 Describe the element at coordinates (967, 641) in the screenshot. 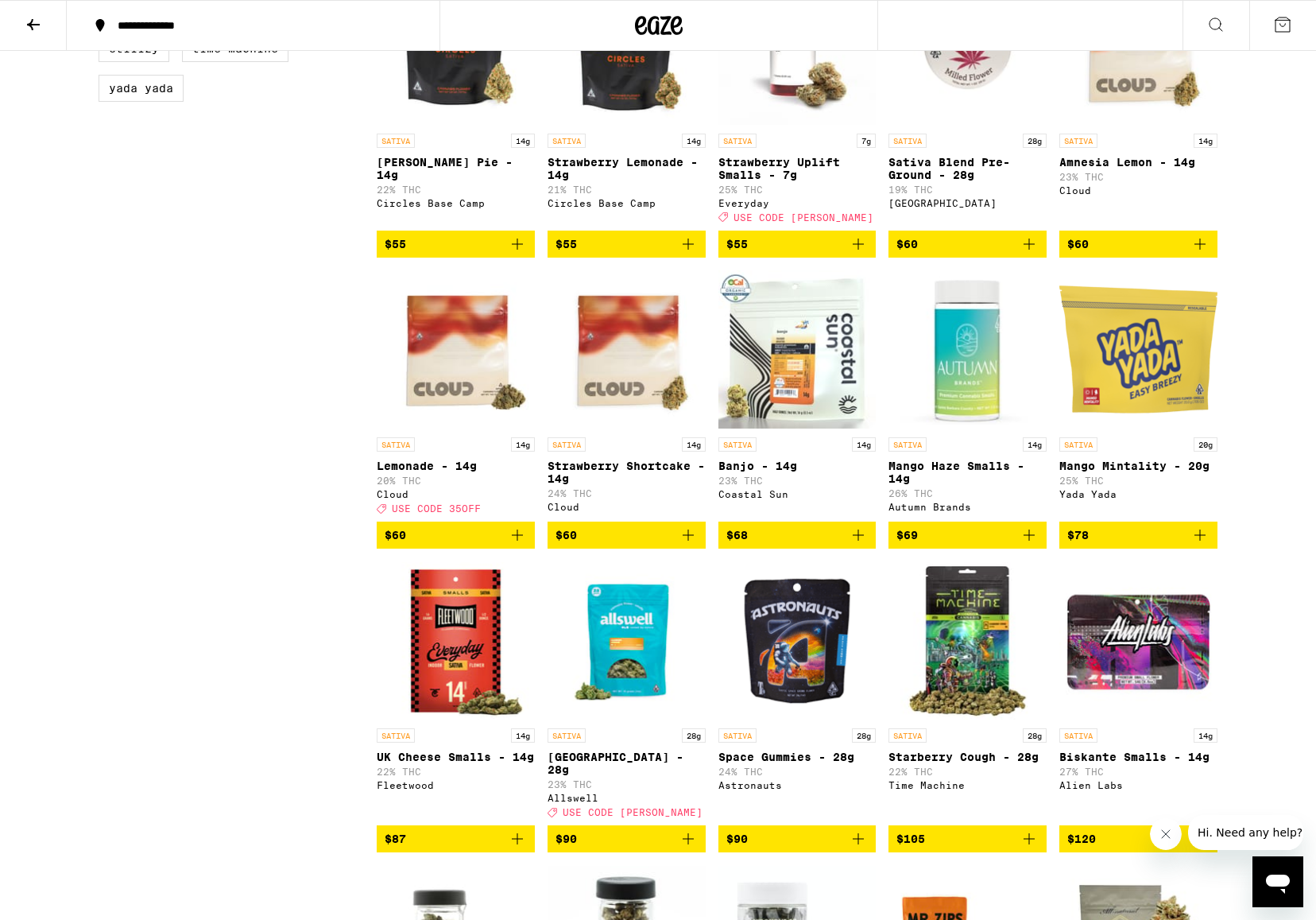

I see `img: Time Machine - Starberry Cough - 28g` at that location.